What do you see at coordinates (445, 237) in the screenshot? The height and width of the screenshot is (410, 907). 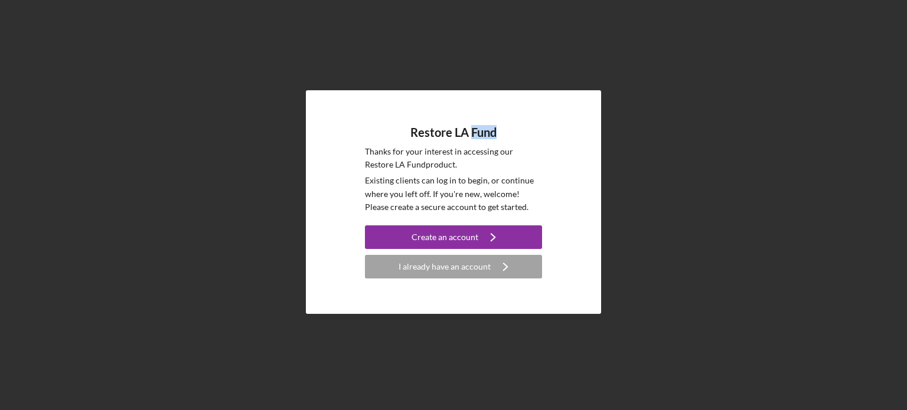 I see `div: Create an account` at bounding box center [445, 237].